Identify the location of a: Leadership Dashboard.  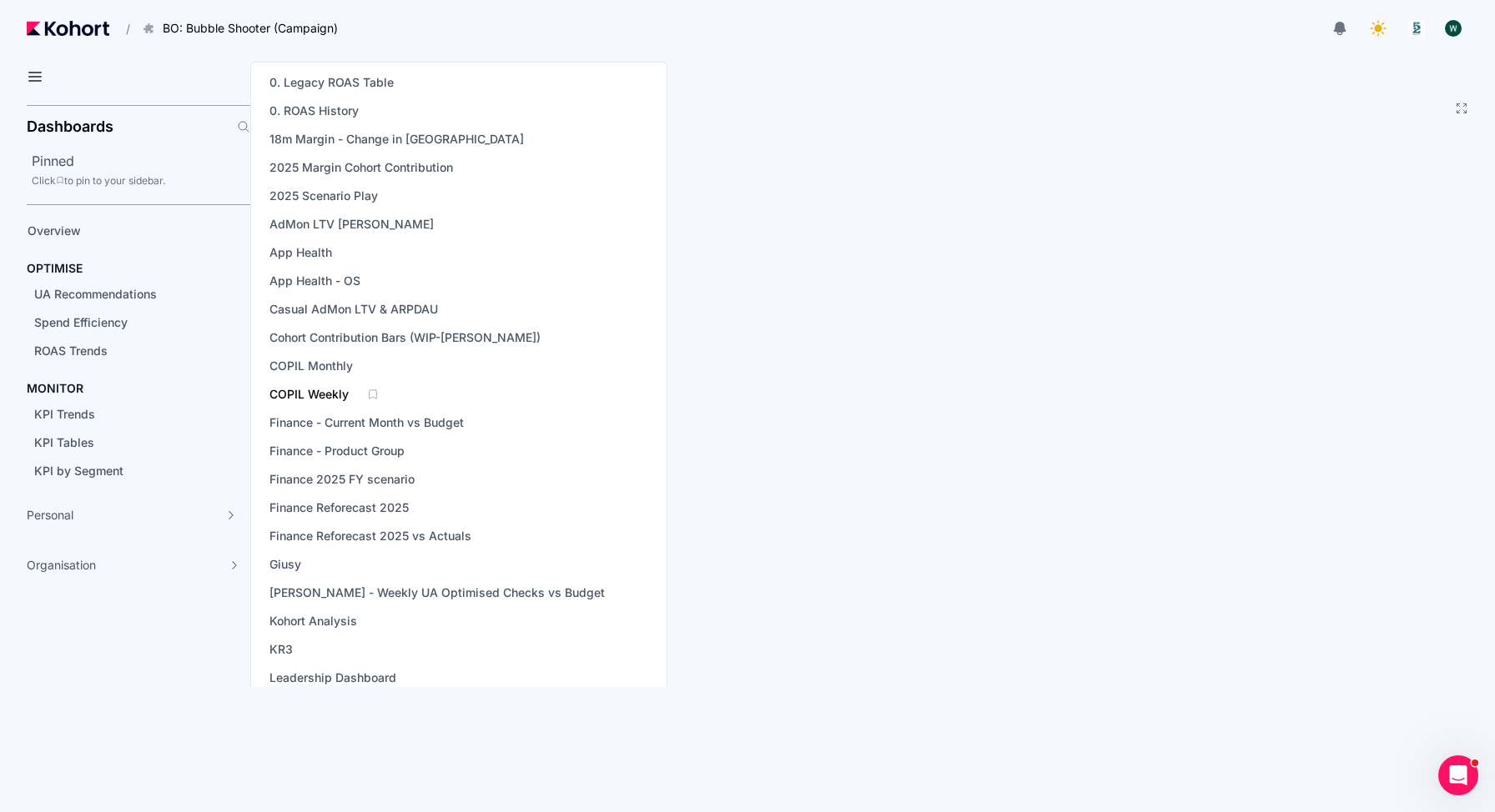
(332, 678).